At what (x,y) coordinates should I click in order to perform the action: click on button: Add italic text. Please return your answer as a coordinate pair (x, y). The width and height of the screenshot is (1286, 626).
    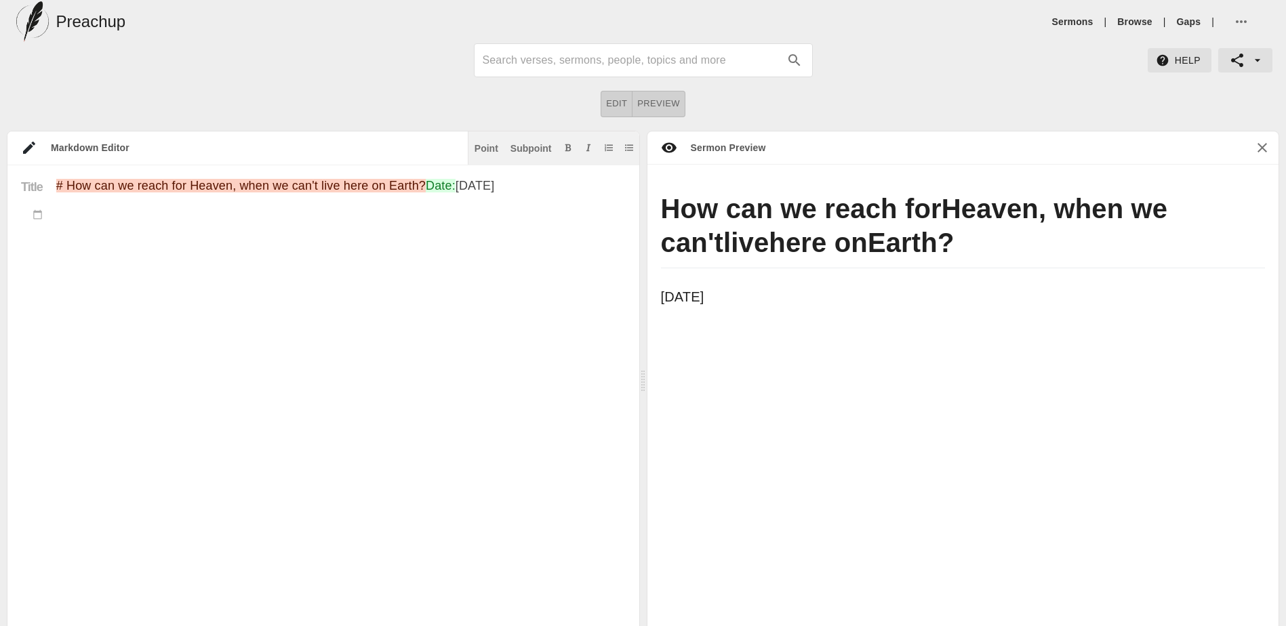
    Looking at the image, I should click on (588, 148).